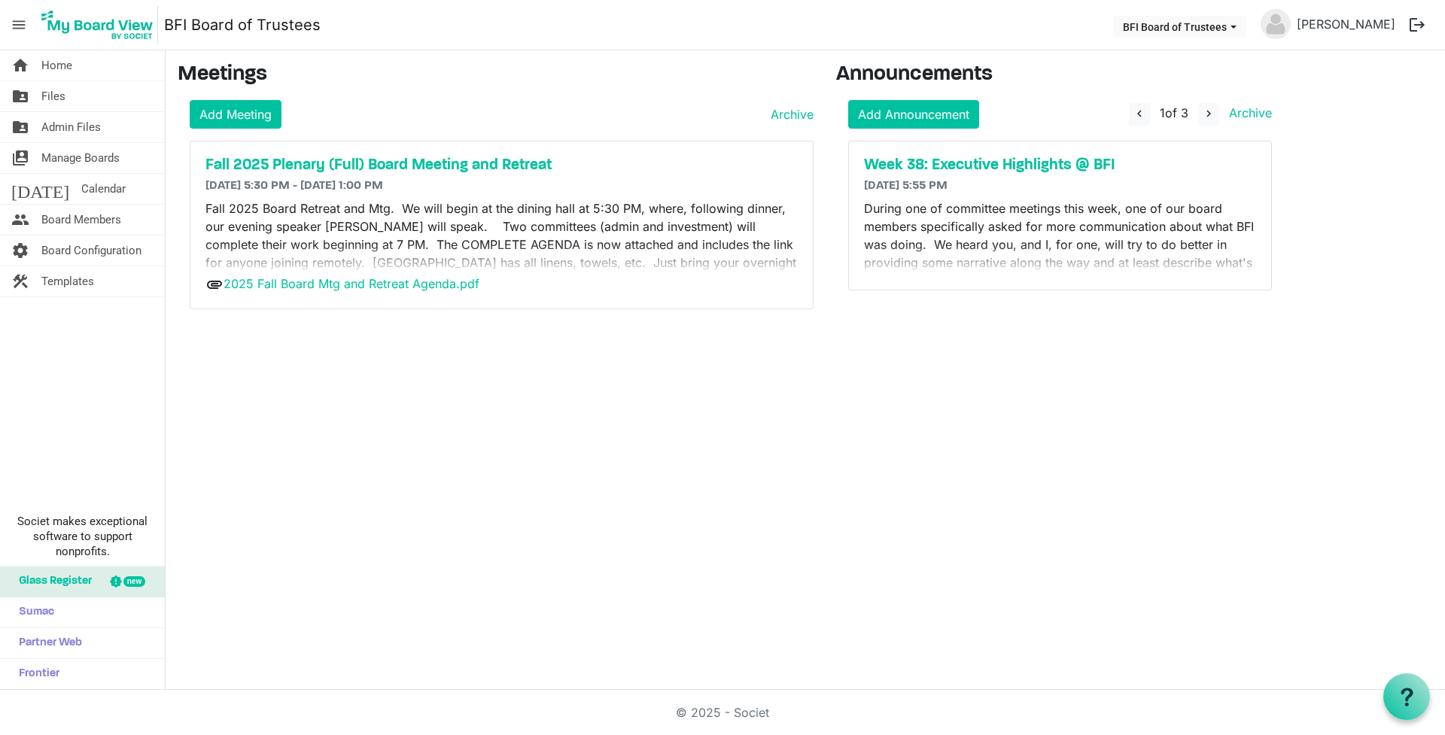 The height and width of the screenshot is (735, 1445). I want to click on span: Frontier, so click(35, 674).